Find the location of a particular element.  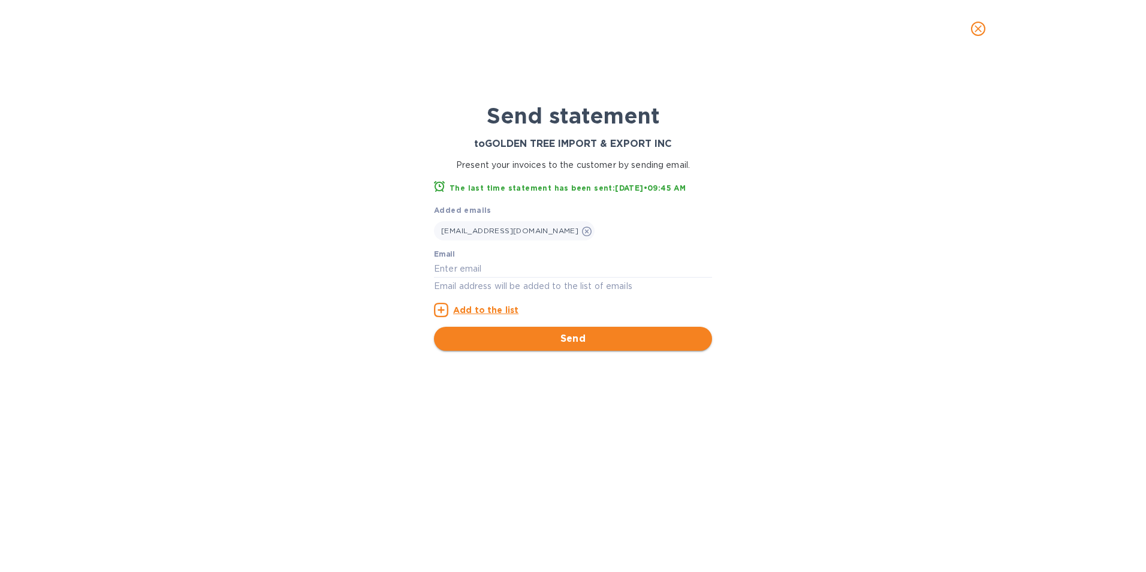

p: Email address will be added to the list of emails is located at coordinates (573, 286).